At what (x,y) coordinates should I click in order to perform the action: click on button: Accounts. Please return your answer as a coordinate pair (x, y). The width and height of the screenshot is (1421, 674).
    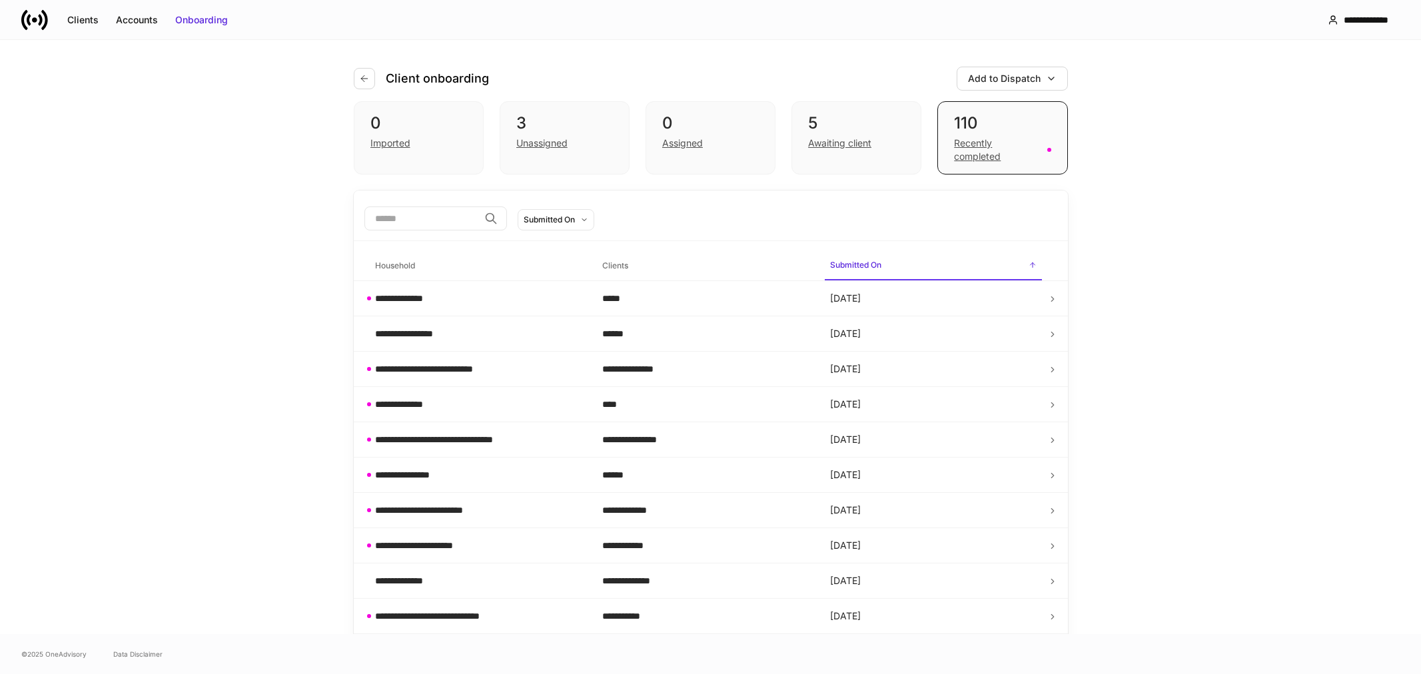
    Looking at the image, I should click on (137, 20).